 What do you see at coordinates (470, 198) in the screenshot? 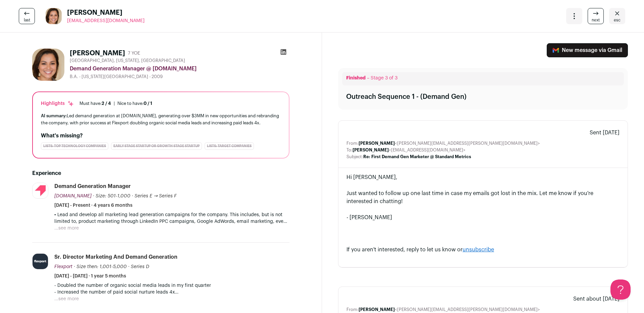
I see `span: Just wanted to follow up one last time in case my emails got lost in the mix. Let me know if you'...` at bounding box center [470, 198].